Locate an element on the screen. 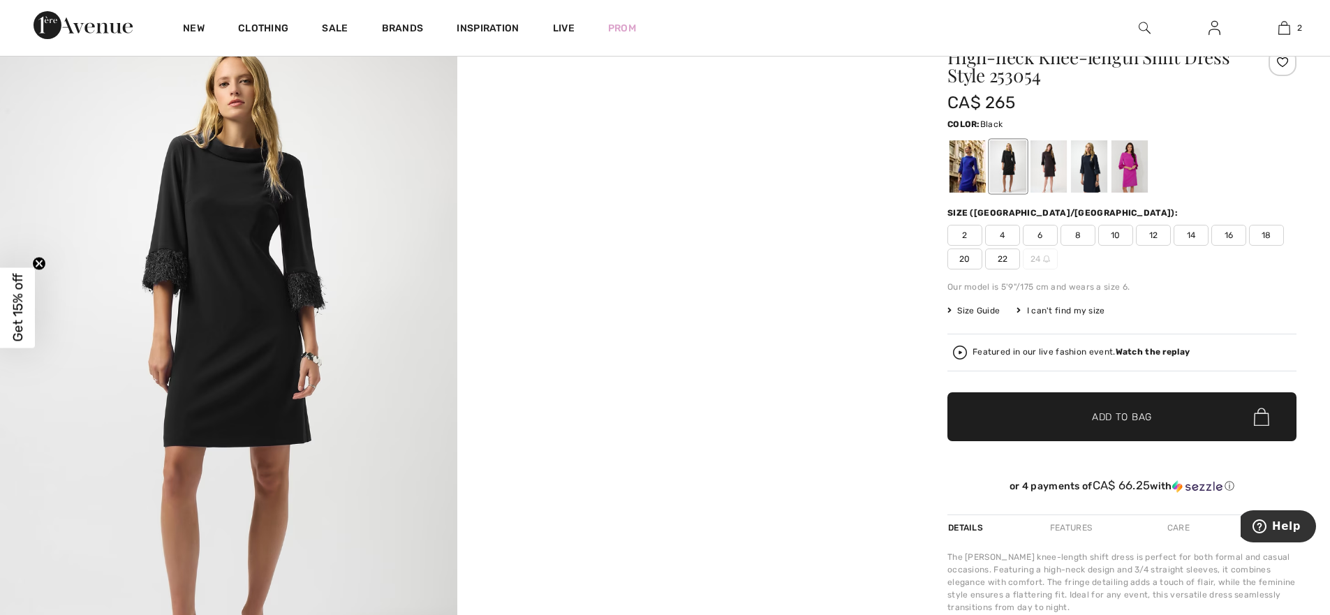 The width and height of the screenshot is (1330, 615). span: 22 is located at coordinates (1002, 259).